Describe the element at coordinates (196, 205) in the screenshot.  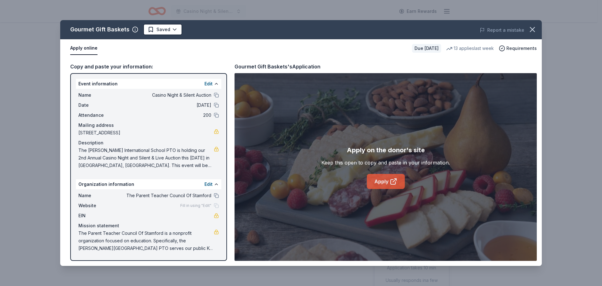
I see `span: Fill in using "Edit"` at that location.